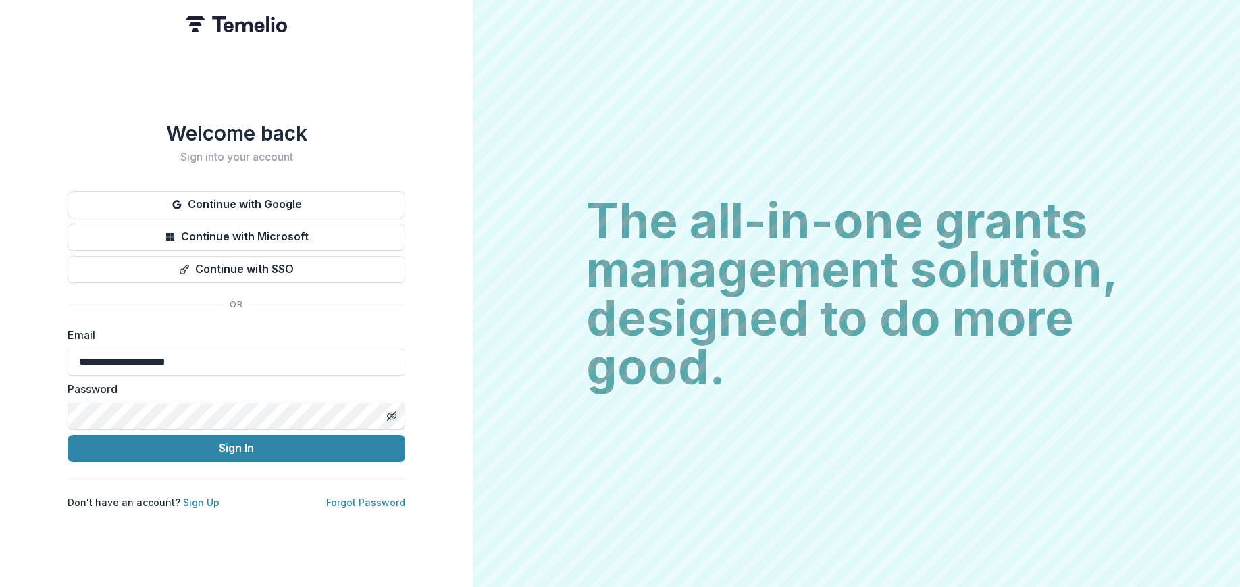  I want to click on button: Toggle password visibility, so click(392, 416).